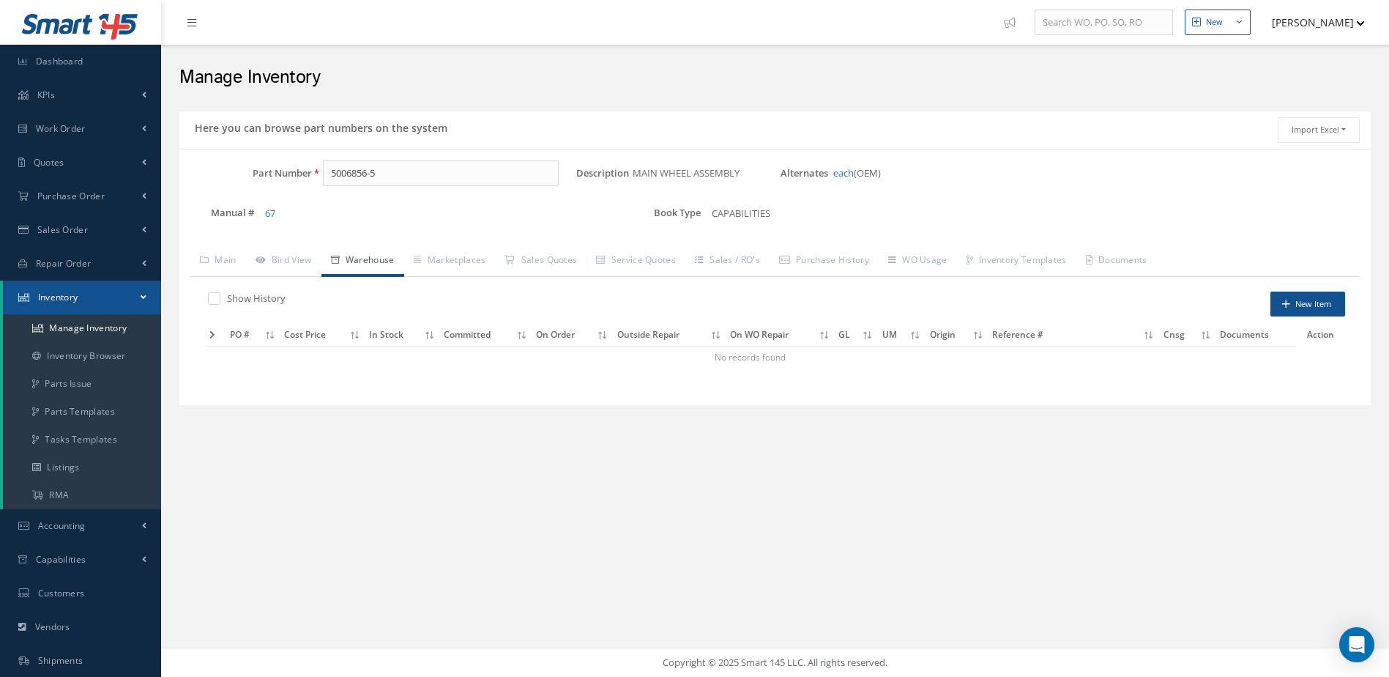  What do you see at coordinates (901, 335) in the screenshot?
I see `th: UM` at bounding box center [901, 335].